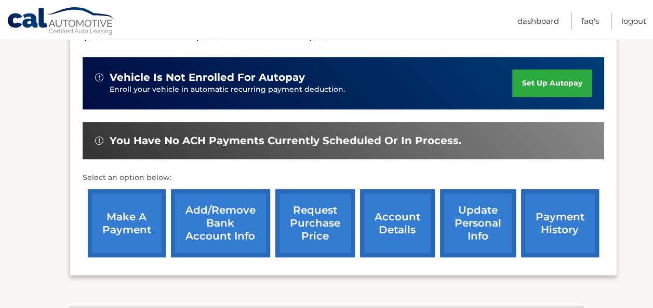 This screenshot has width=653, height=308. Describe the element at coordinates (315, 223) in the screenshot. I see `a: request purchase price` at that location.